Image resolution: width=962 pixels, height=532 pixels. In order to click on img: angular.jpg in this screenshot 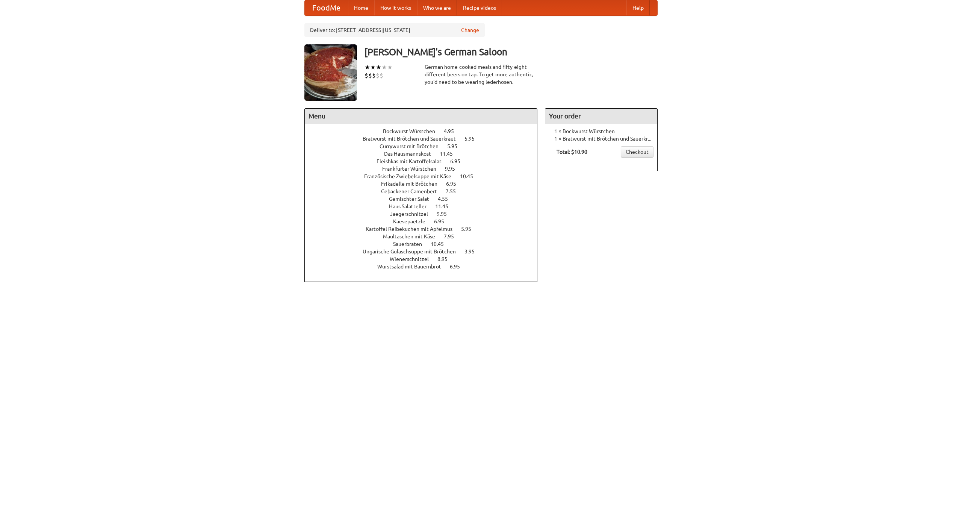, I will do `click(331, 73)`.